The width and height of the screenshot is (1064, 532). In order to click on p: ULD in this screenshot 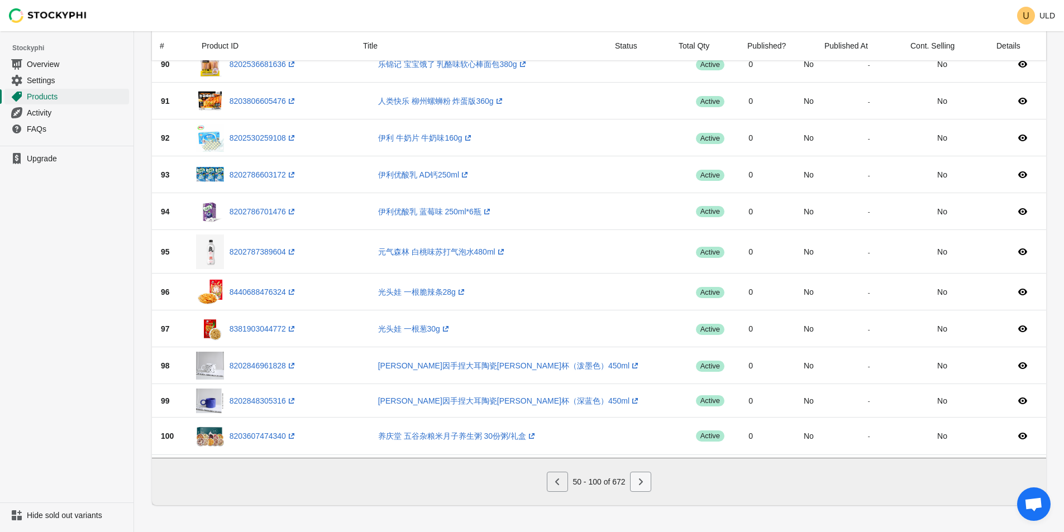, I will do `click(1048, 16)`.